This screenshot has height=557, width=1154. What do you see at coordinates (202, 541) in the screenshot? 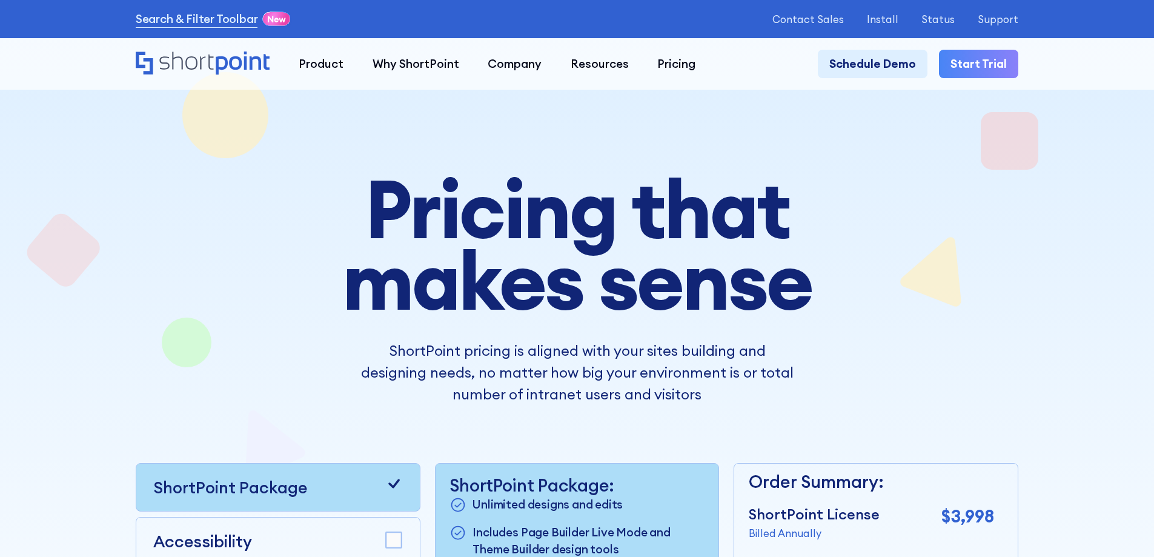
I see `p: Accessibility` at bounding box center [202, 541].